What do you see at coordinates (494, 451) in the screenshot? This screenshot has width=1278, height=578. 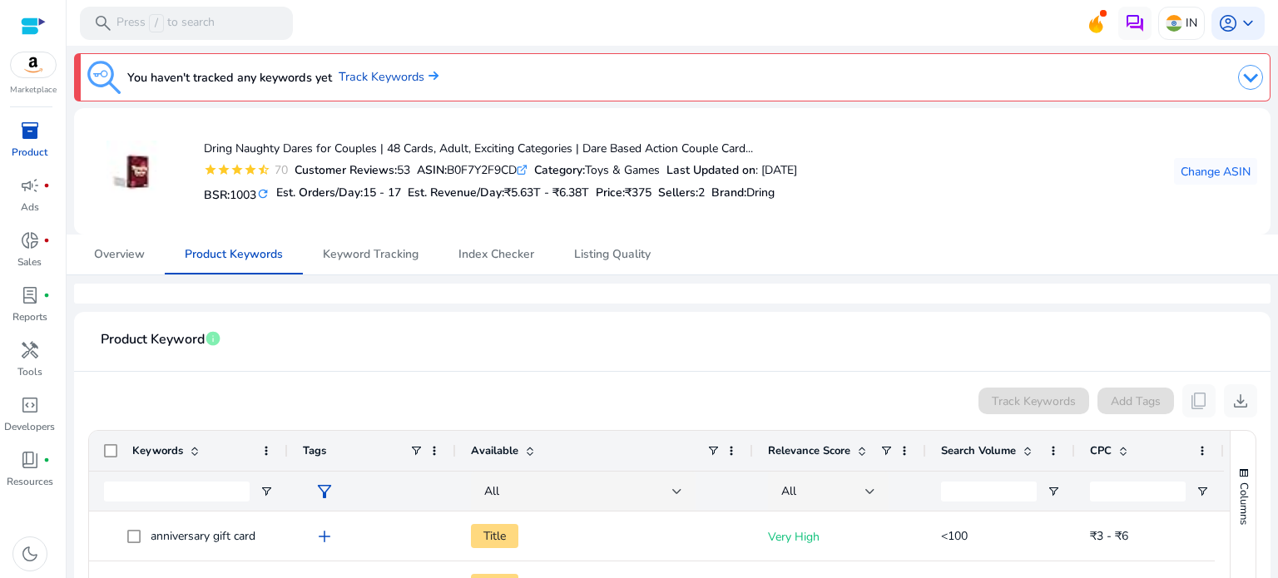 I see `span: Available` at bounding box center [494, 451].